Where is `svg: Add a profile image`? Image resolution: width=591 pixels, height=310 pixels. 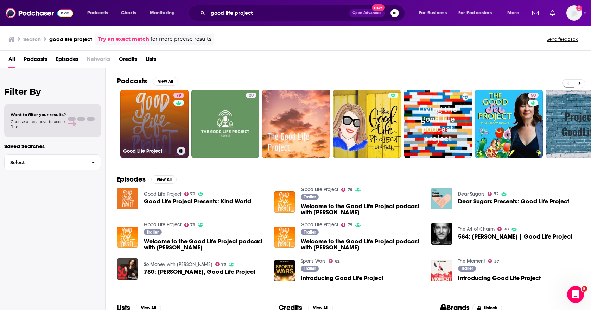 svg: Add a profile image is located at coordinates (579, 8).